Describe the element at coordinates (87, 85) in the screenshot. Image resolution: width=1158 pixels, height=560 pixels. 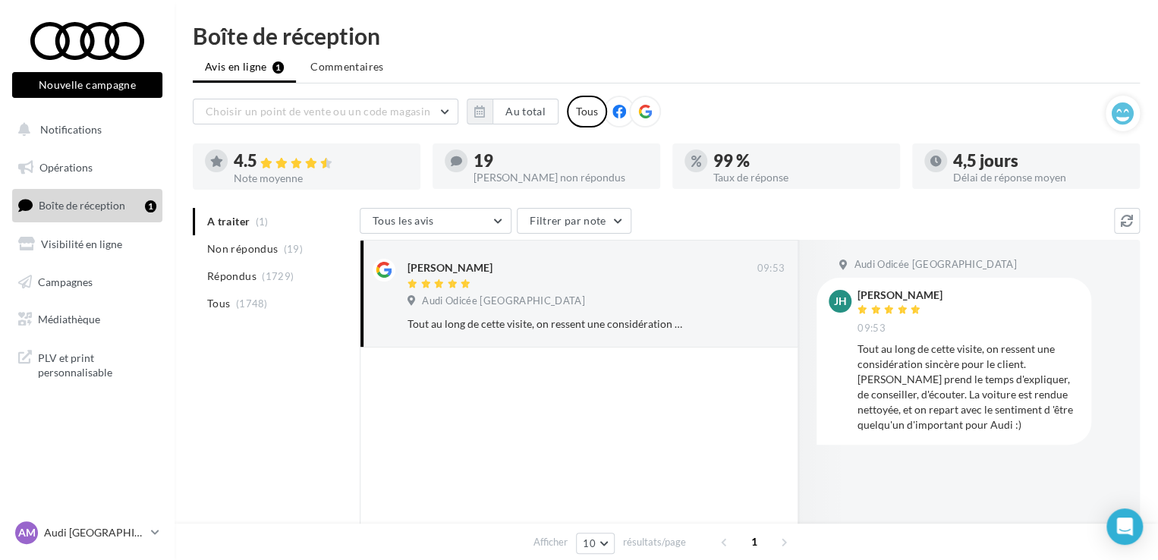
I see `button: Nouvelle campagne` at that location.